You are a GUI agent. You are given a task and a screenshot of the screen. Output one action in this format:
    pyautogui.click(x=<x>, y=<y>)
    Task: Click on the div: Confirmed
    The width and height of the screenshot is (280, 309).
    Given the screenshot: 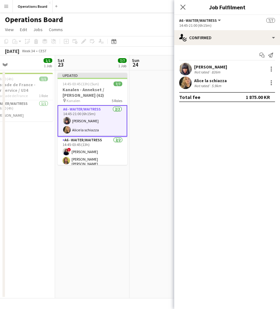 What is the action you would take?
    pyautogui.click(x=227, y=38)
    